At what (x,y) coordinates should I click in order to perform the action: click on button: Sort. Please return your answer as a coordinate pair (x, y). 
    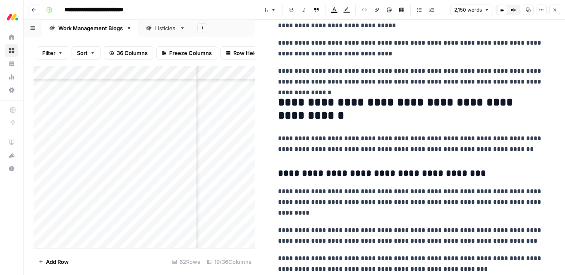
    Looking at the image, I should click on (86, 53).